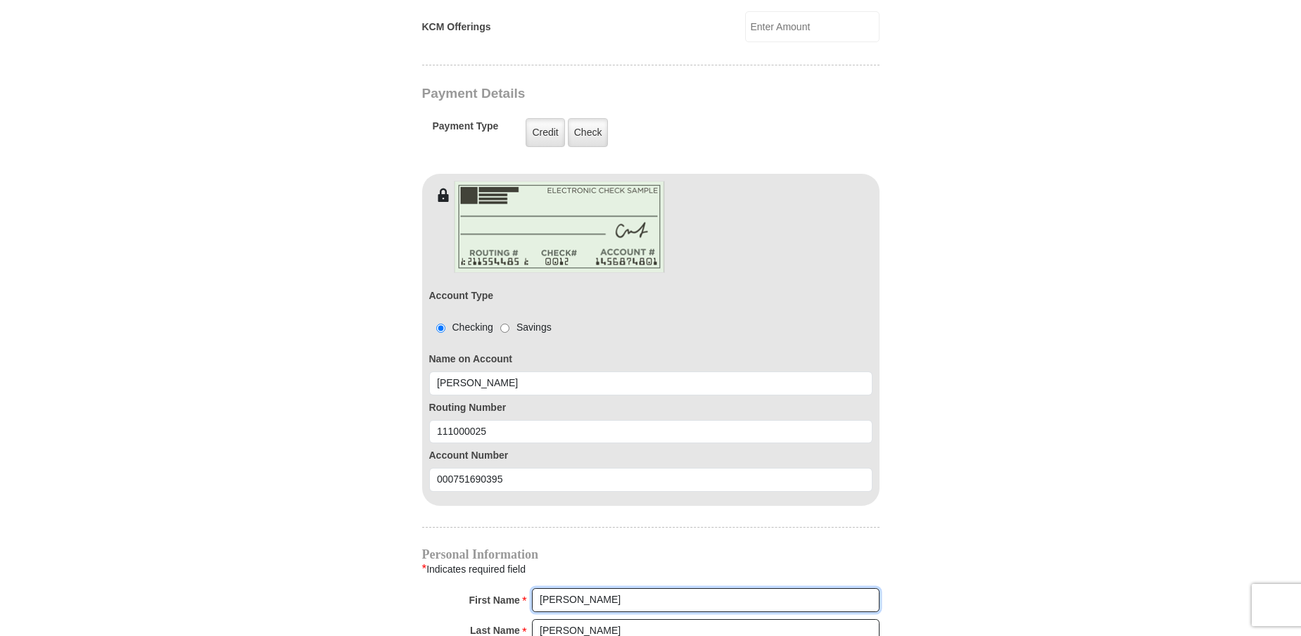  What do you see at coordinates (651, 359) in the screenshot?
I see `label: Name on Account` at bounding box center [651, 359].